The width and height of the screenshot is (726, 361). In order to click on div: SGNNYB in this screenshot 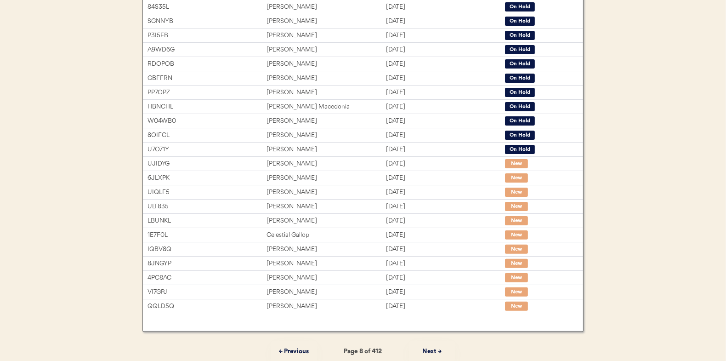, I will do `click(207, 21)`.